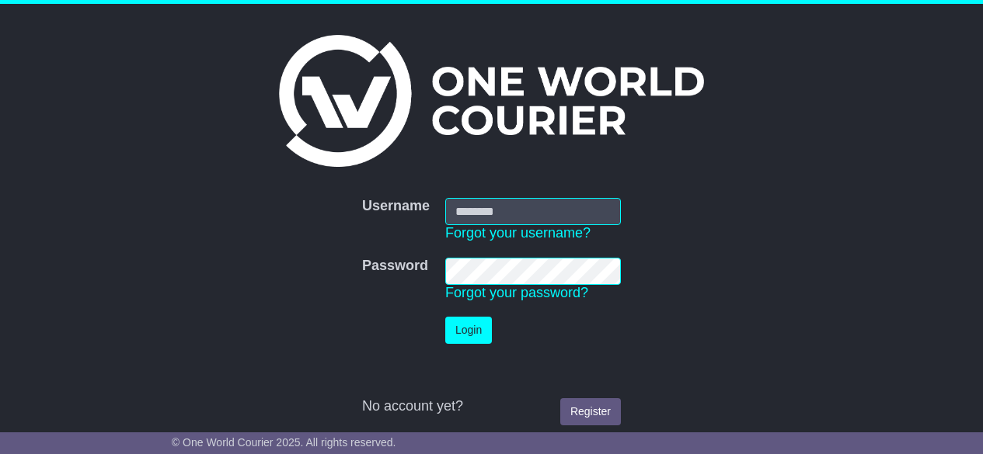 The height and width of the screenshot is (454, 983). What do you see at coordinates (395, 207) in the screenshot?
I see `label: Username` at bounding box center [395, 207].